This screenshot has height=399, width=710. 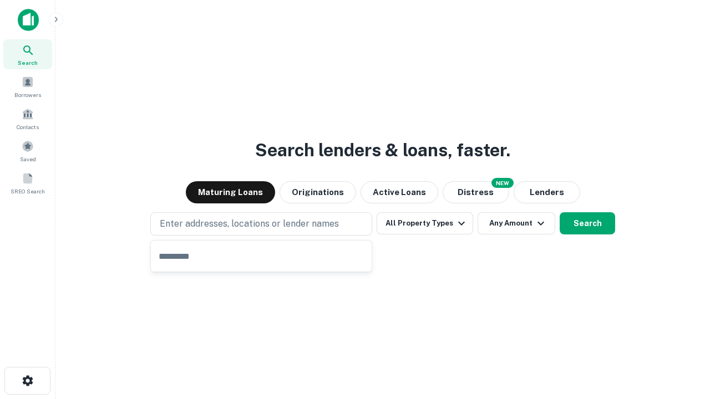 What do you see at coordinates (28, 183) in the screenshot?
I see `a: SREO Search` at bounding box center [28, 183].